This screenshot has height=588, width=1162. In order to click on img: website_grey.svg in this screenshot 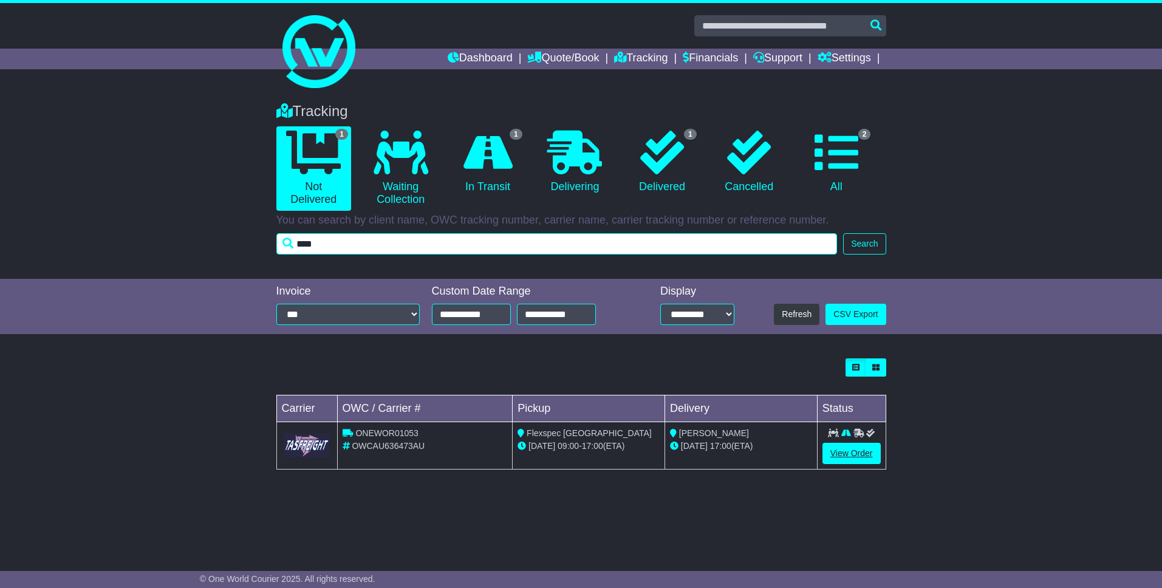, I will do `click(24, 36)`.